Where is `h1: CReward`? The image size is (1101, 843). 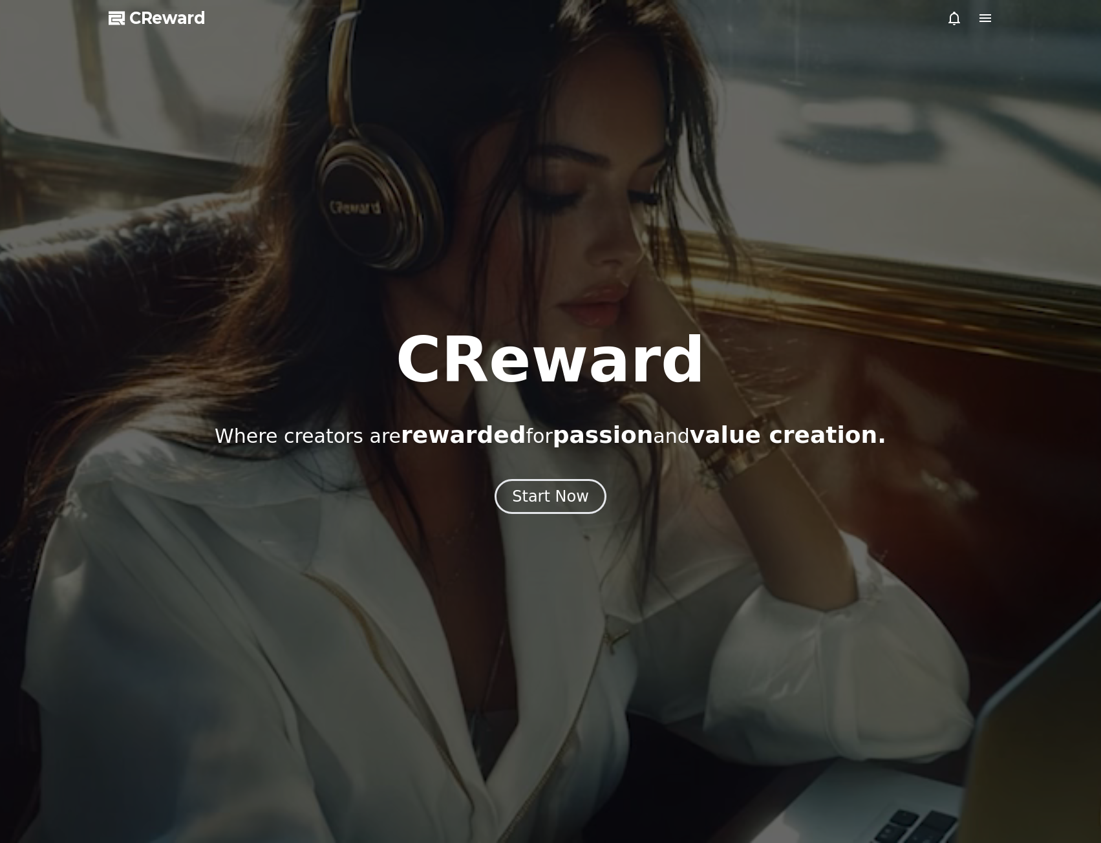
h1: CReward is located at coordinates (550, 360).